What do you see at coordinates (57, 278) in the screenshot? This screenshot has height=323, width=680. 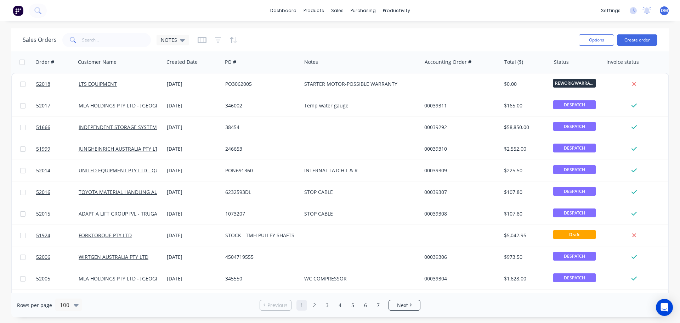 I see `a: 52005` at bounding box center [57, 278].